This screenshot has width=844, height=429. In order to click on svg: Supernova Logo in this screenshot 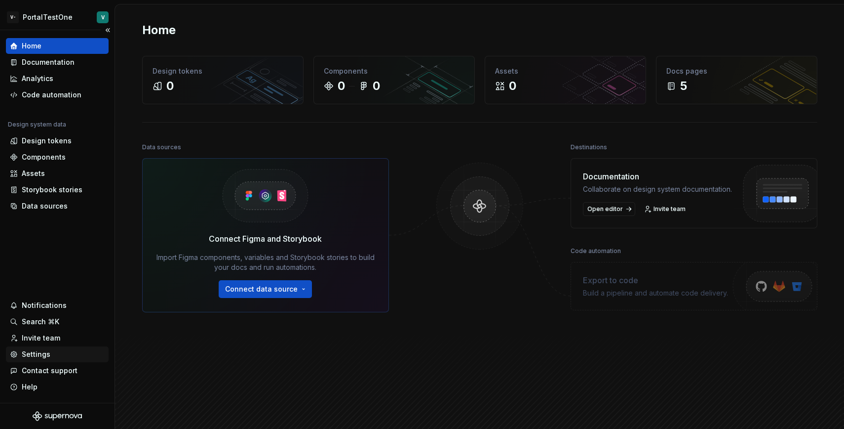, I will do `click(57, 416)`.